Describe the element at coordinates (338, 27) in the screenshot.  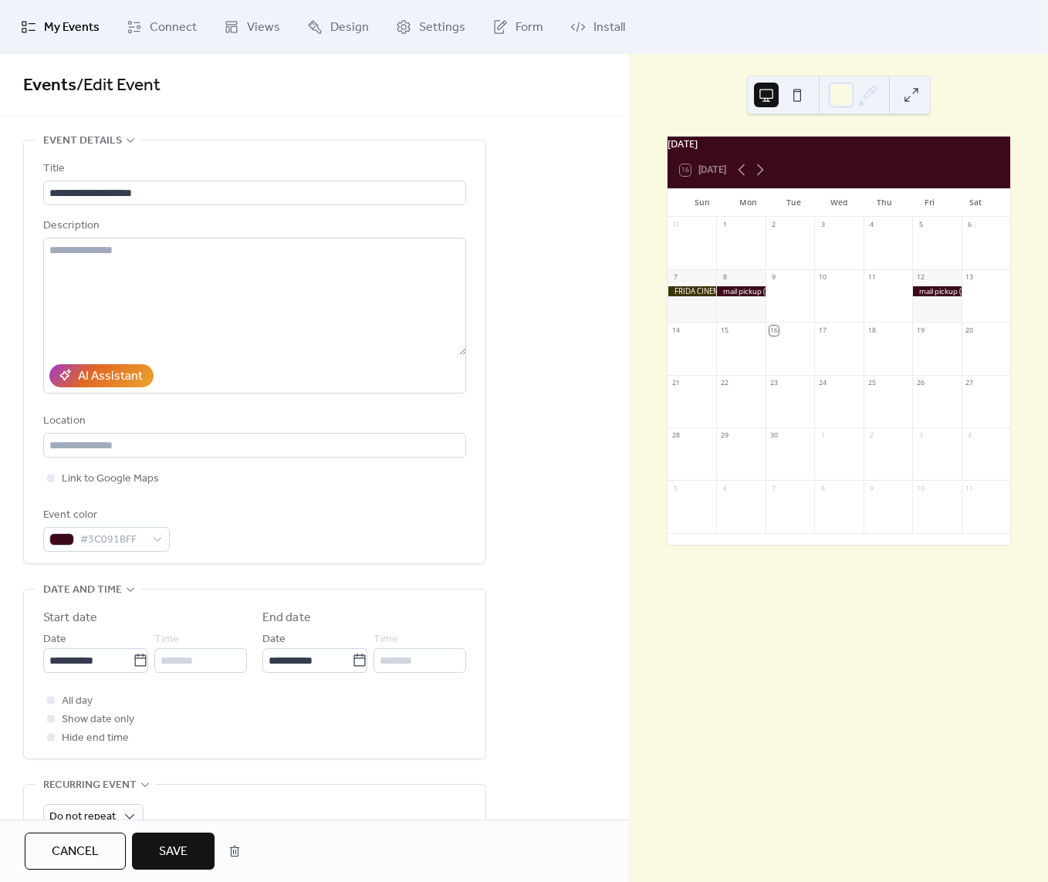
I see `a: Design` at that location.